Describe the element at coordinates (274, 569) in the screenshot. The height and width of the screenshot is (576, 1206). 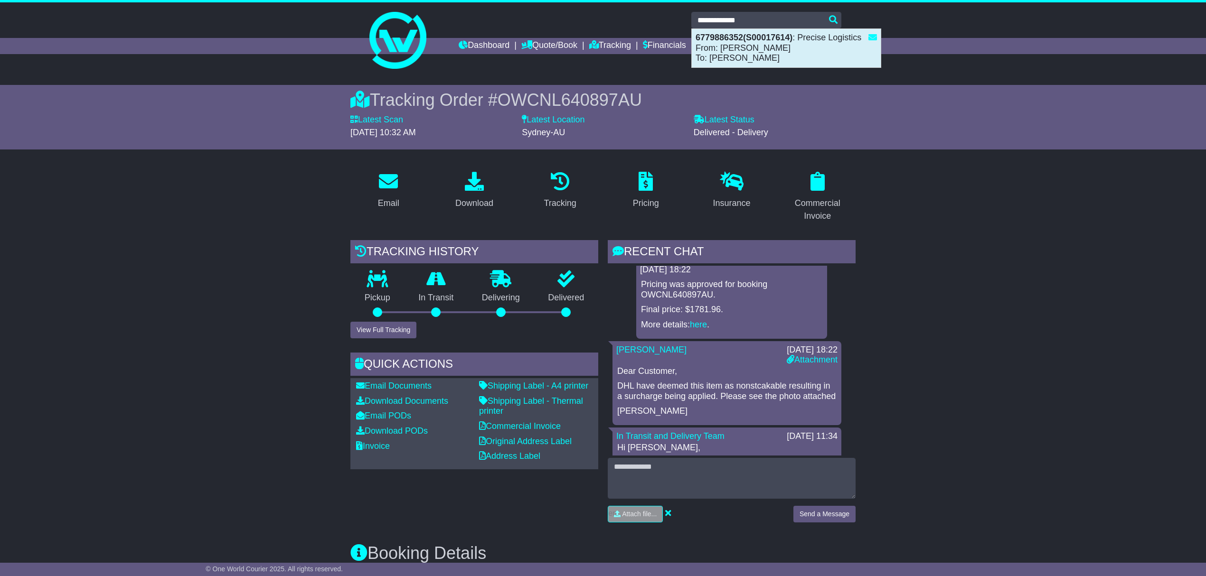
I see `span: © One World Courier 2025. All rights reserved.` at that location.